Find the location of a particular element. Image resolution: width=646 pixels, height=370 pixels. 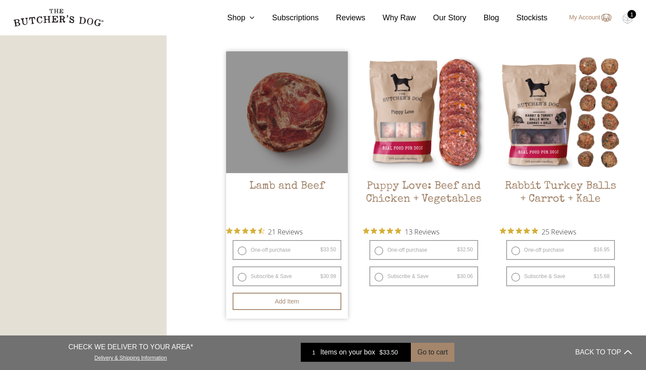

bdi: 30.06 is located at coordinates (465, 276).